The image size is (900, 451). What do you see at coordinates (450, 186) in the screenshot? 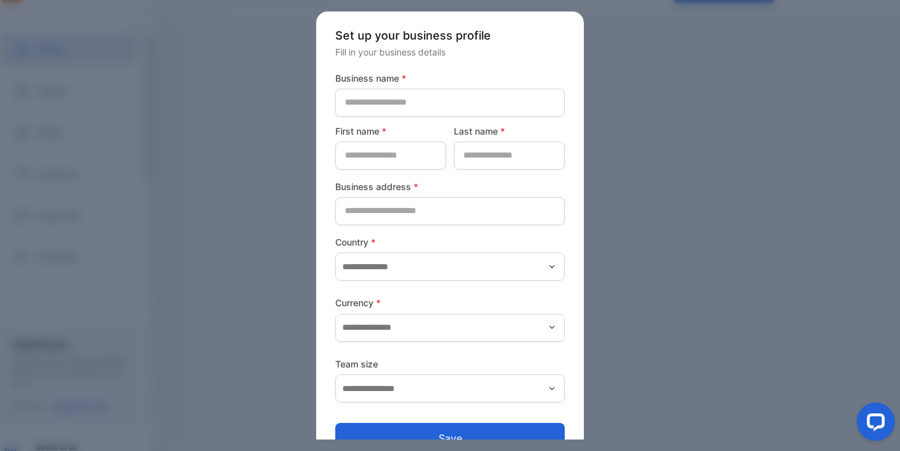
I see `label: Business address` at bounding box center [450, 186].